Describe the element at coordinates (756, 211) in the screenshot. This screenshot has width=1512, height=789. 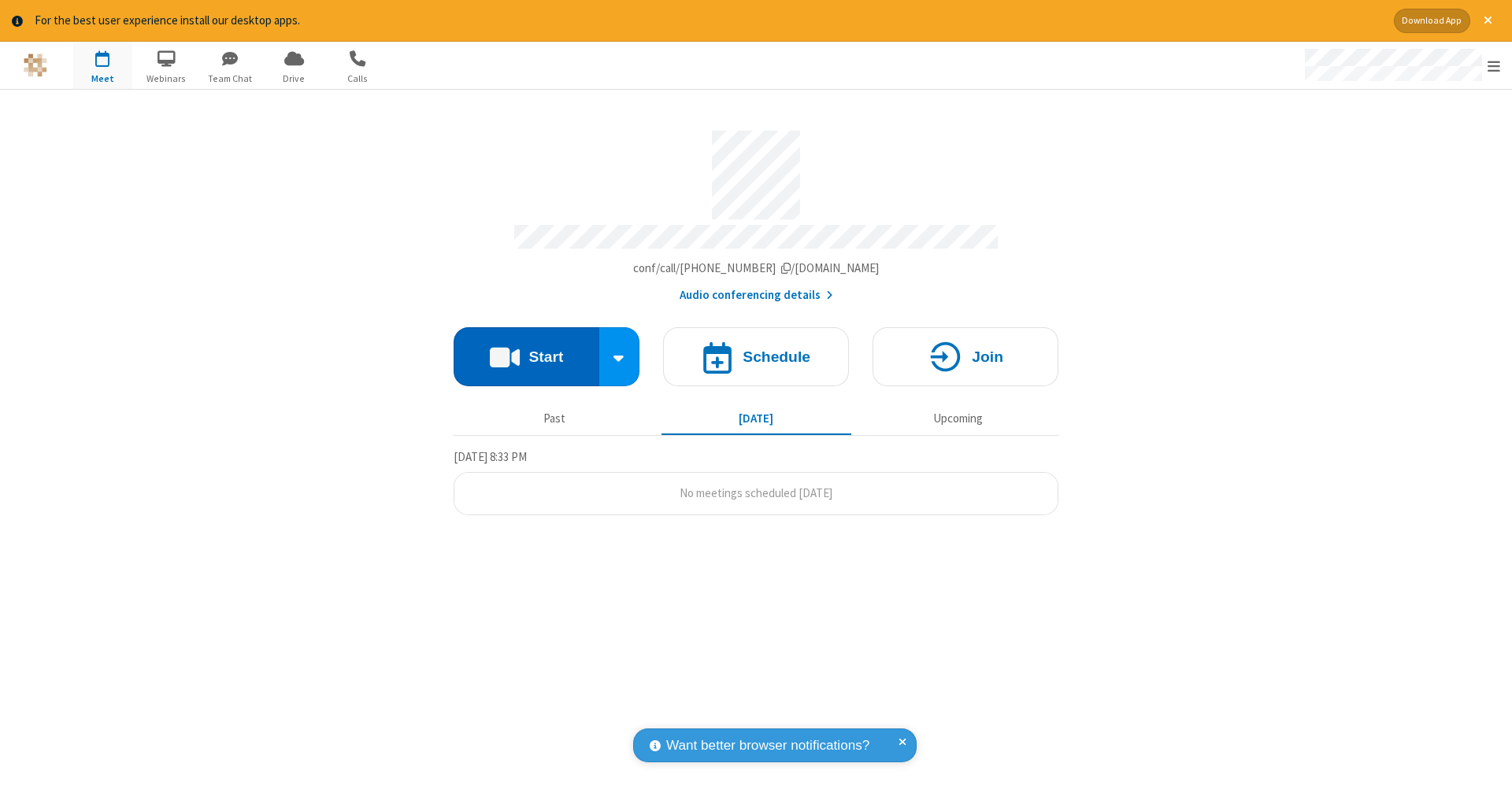
I see `section: Account details` at that location.